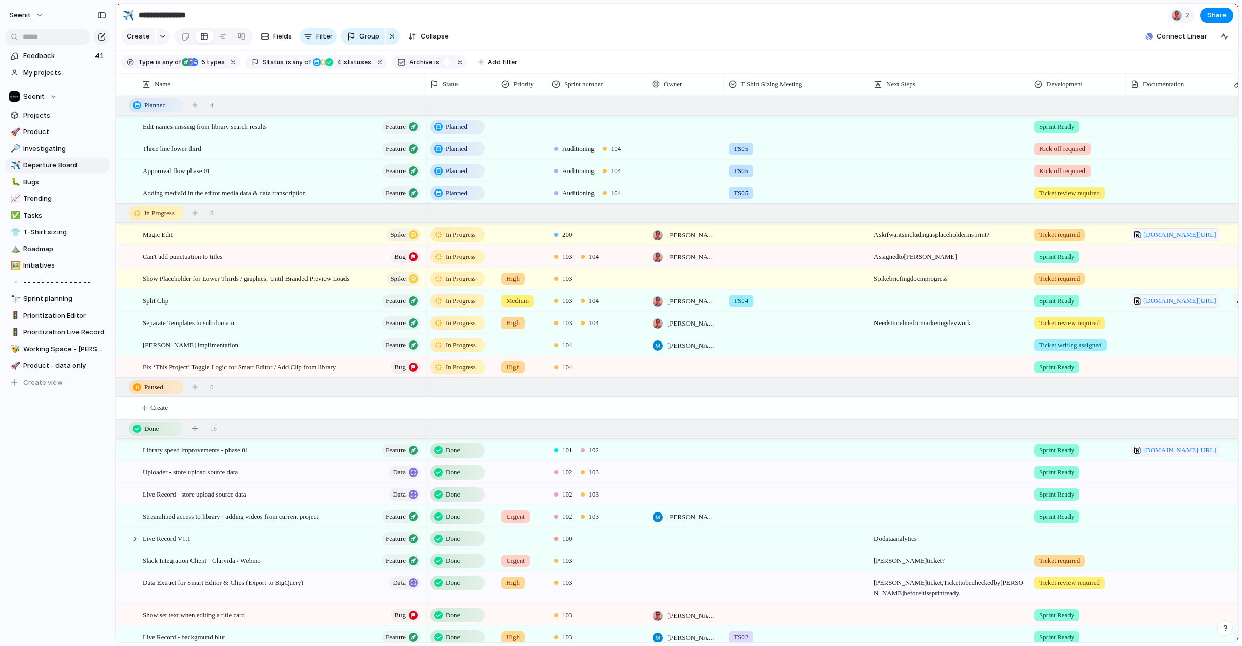 The width and height of the screenshot is (1242, 646). I want to click on div: 👕T-Shirt sizing, so click(58, 232).